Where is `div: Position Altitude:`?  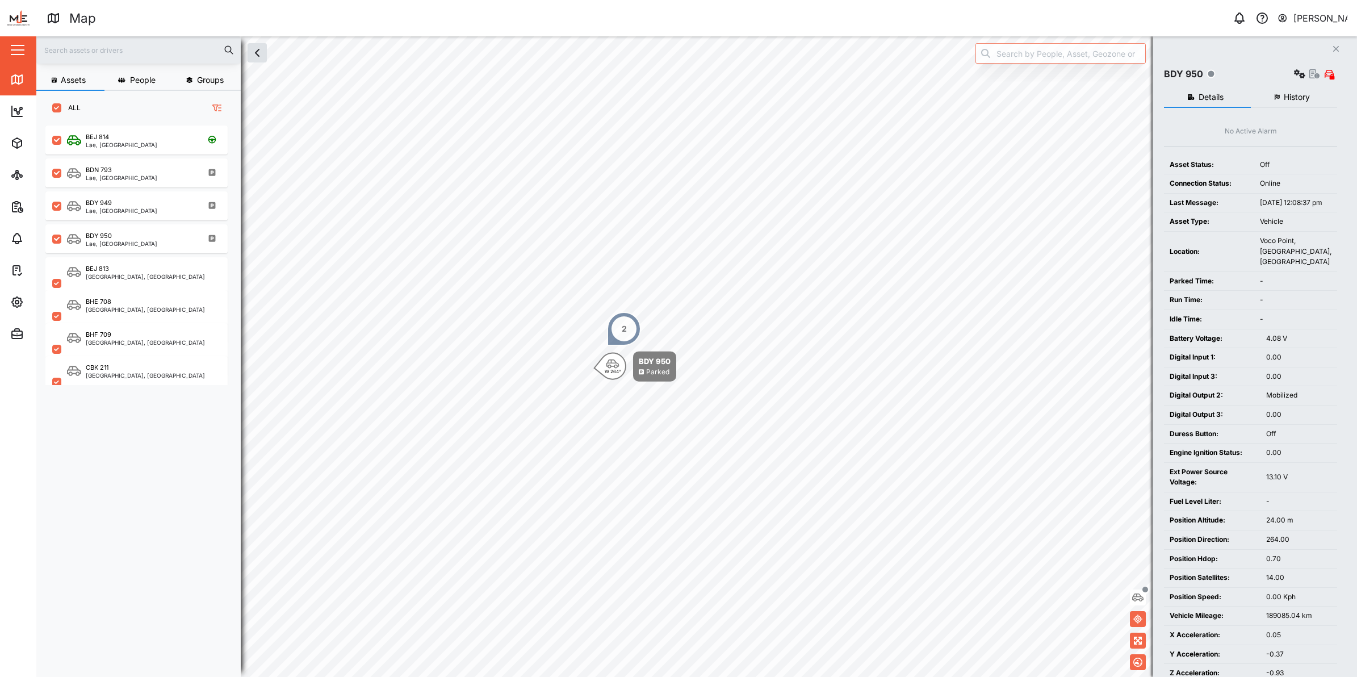 div: Position Altitude: is located at coordinates (1212, 520).